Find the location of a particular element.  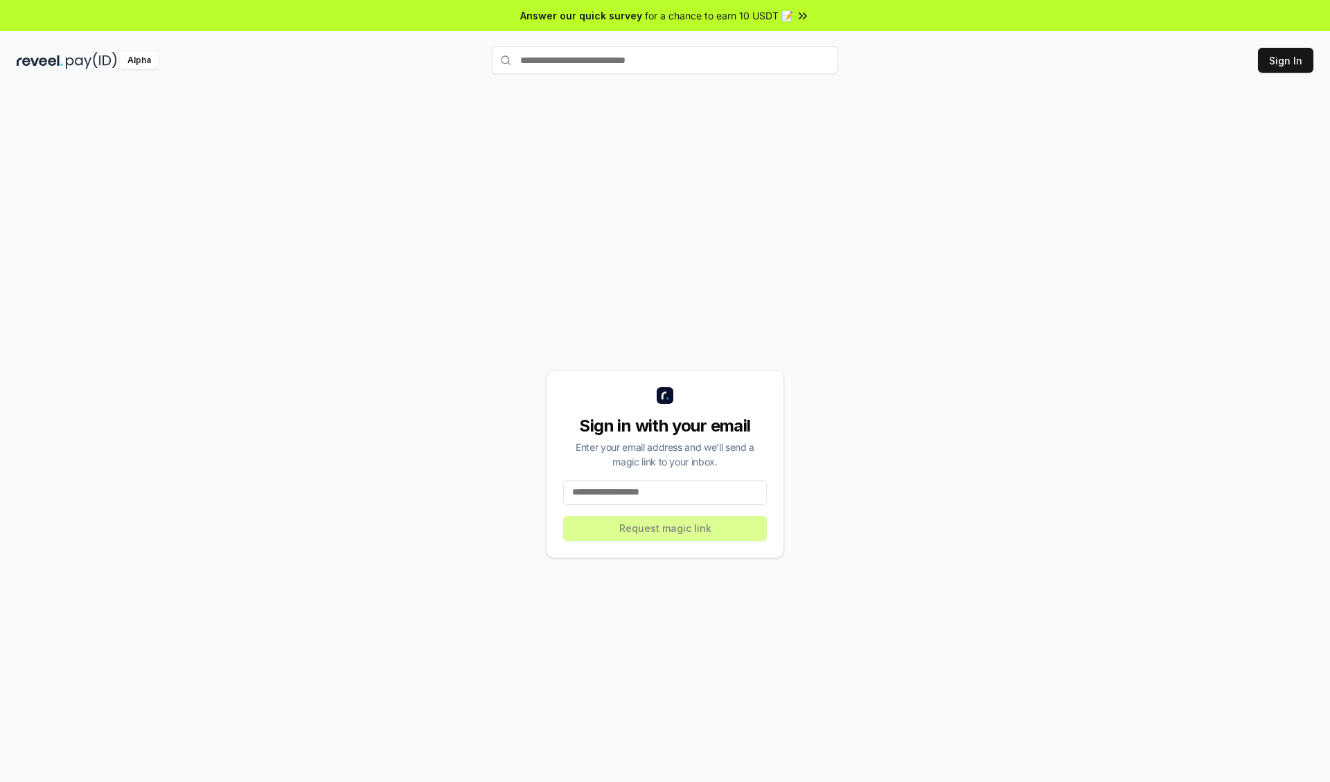

img: pay_id is located at coordinates (91, 60).